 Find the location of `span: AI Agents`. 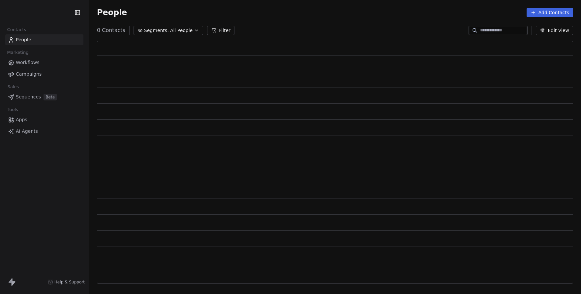

span: AI Agents is located at coordinates (27, 131).